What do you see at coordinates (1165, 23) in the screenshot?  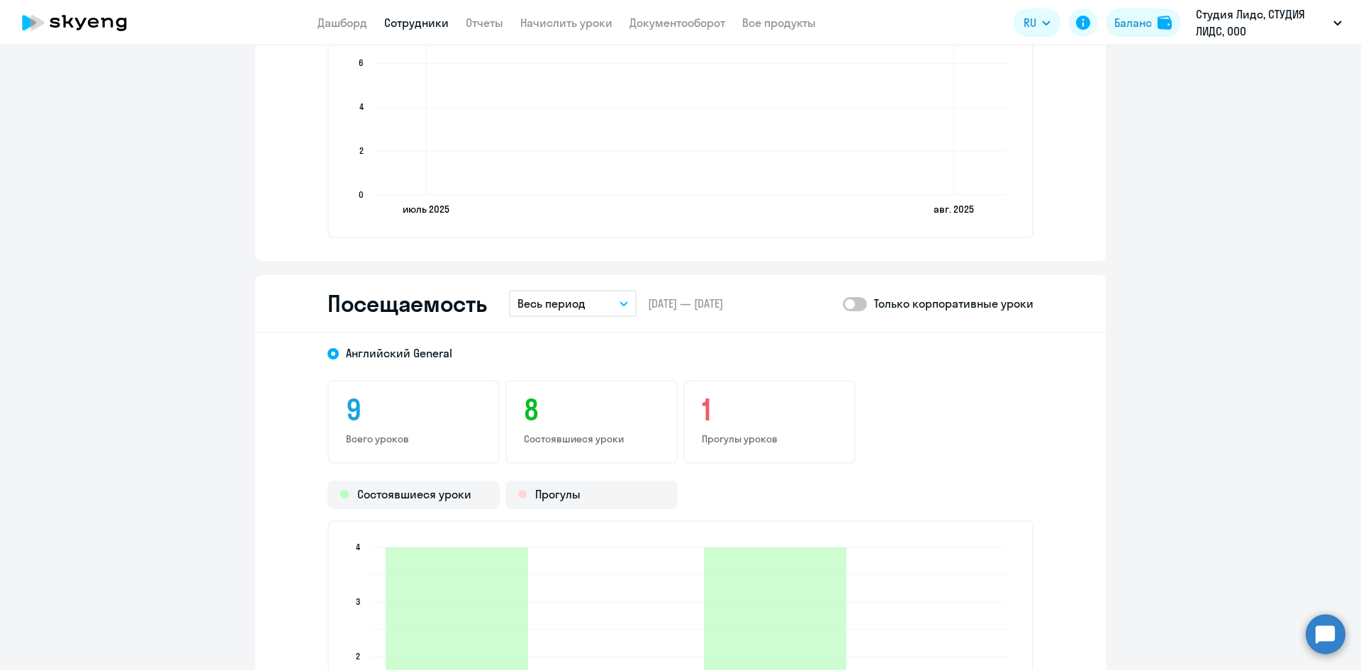 I see `img: balance` at bounding box center [1165, 23].